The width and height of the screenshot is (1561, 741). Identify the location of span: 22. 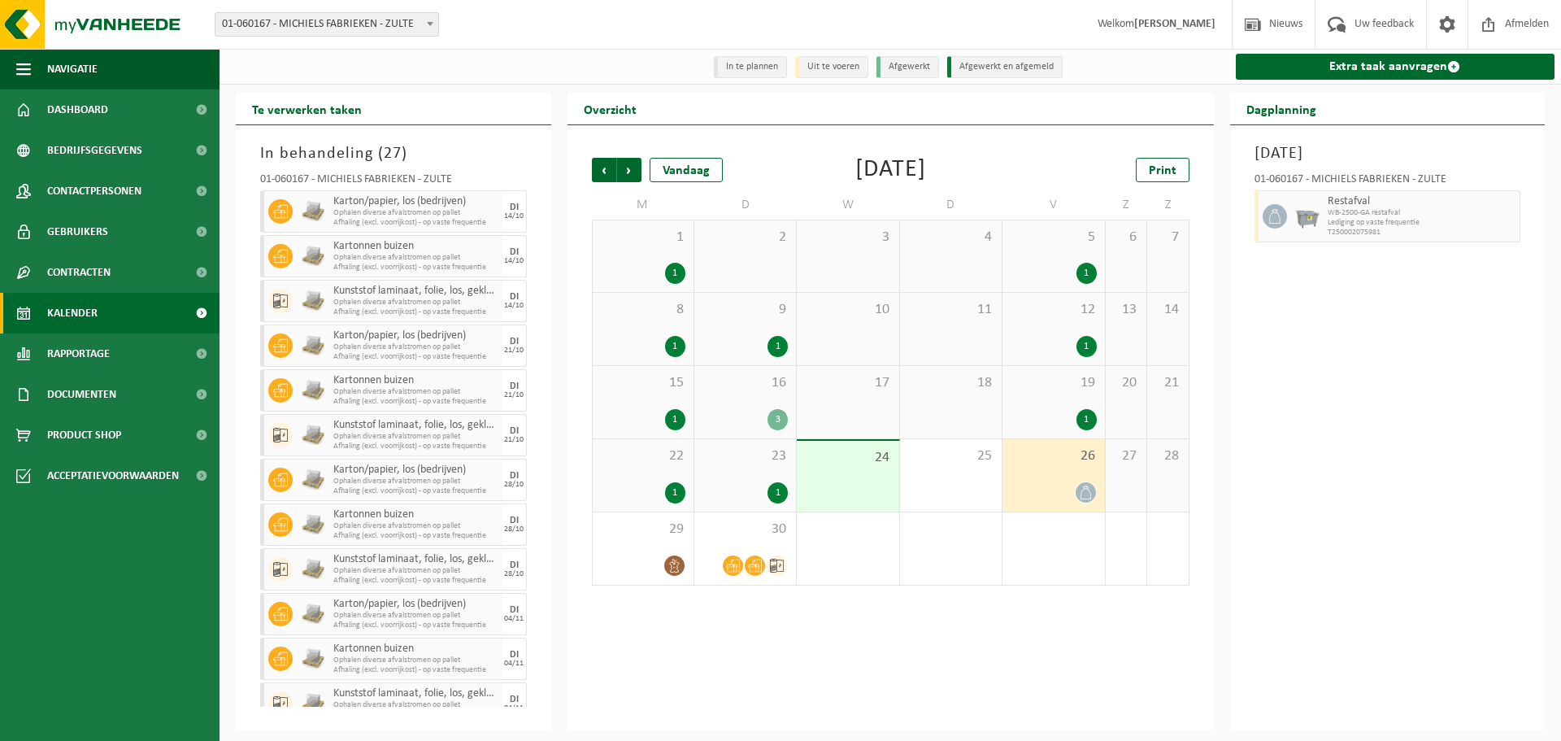
(643, 456).